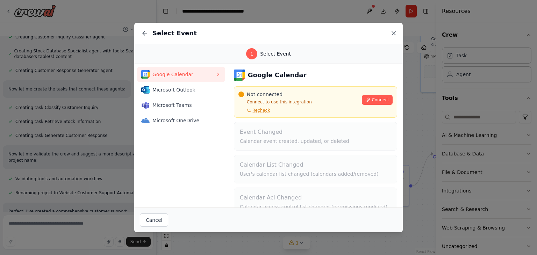 The width and height of the screenshot is (537, 255). What do you see at coordinates (184, 105) in the screenshot?
I see `span: Microsoft Teams` at bounding box center [184, 105].